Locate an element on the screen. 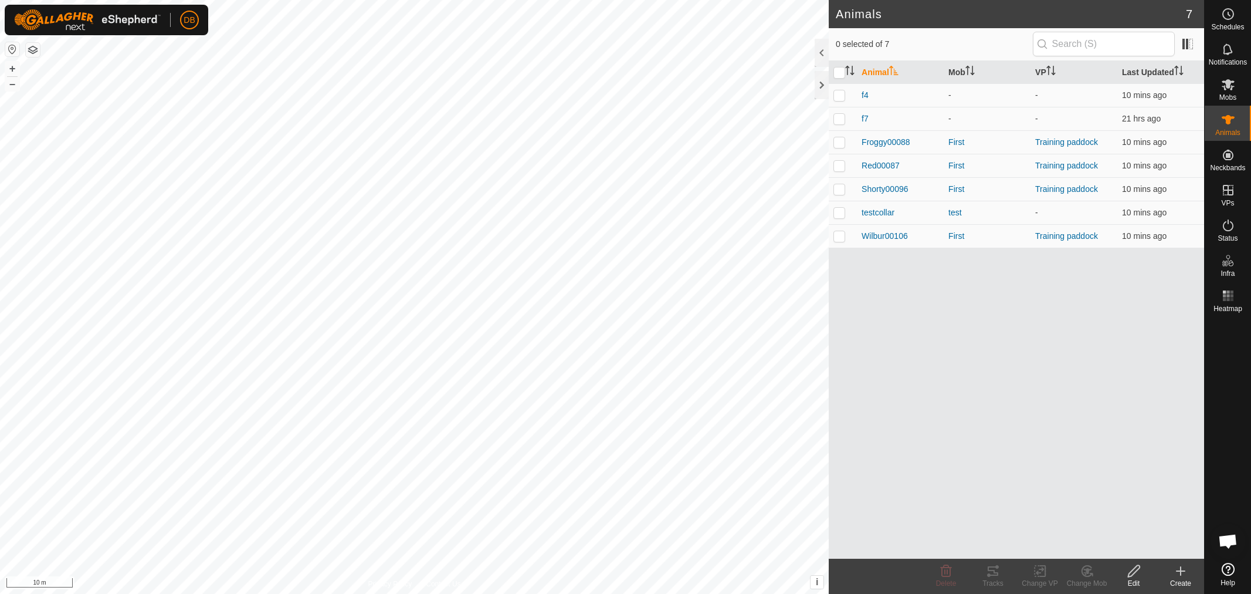 This screenshot has height=594, width=1251. span: testcollar is located at coordinates (878, 212).